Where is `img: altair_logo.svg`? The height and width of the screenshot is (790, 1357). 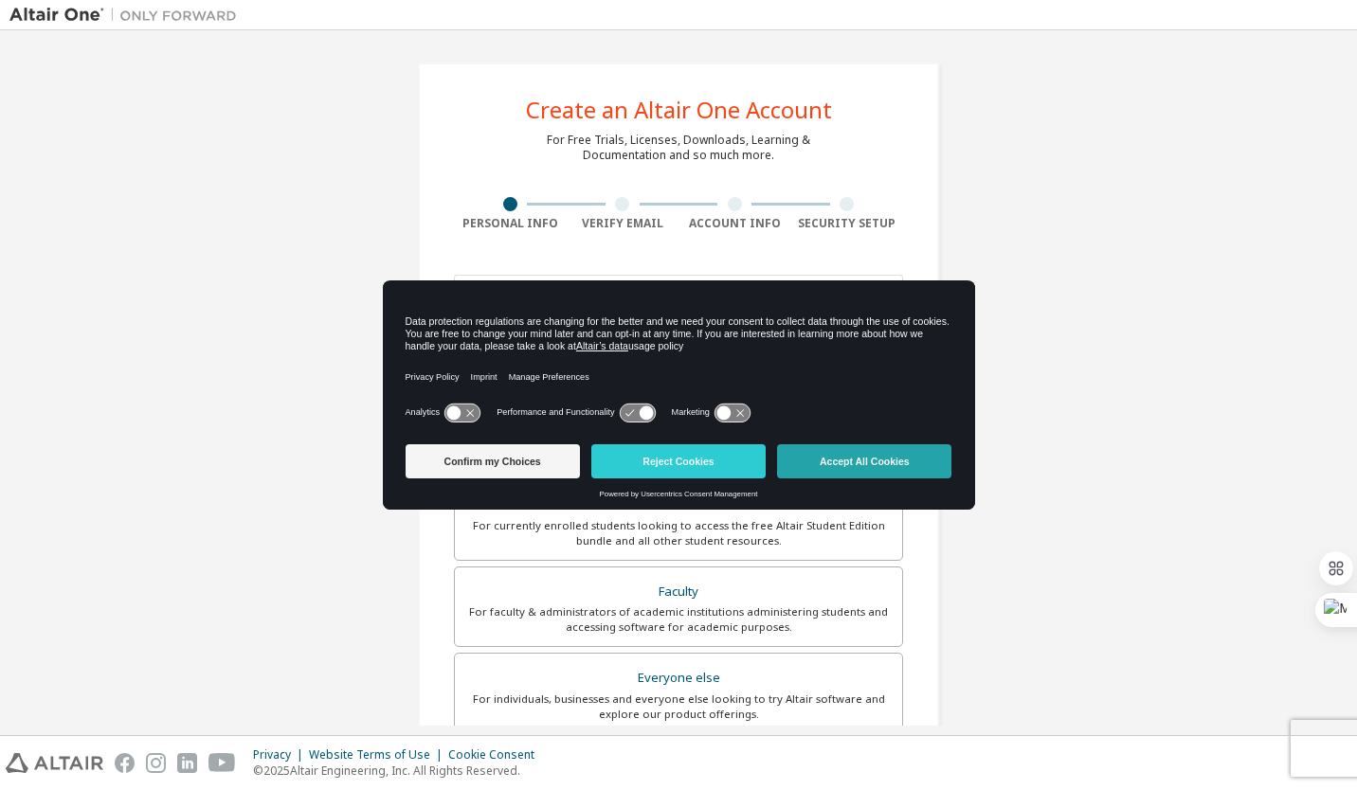
img: altair_logo.svg is located at coordinates (54, 763).